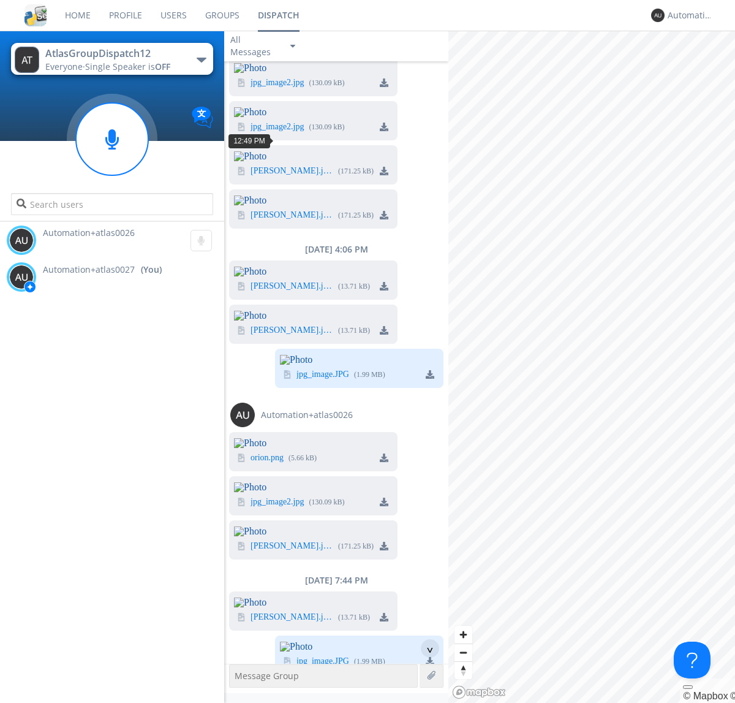 The image size is (735, 703). What do you see at coordinates (162, 66) in the screenshot?
I see `span: OFF` at bounding box center [162, 66].